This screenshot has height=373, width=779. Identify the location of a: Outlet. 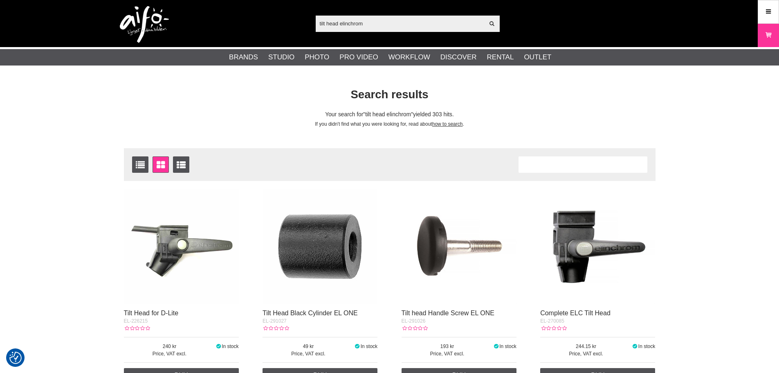
(537, 57).